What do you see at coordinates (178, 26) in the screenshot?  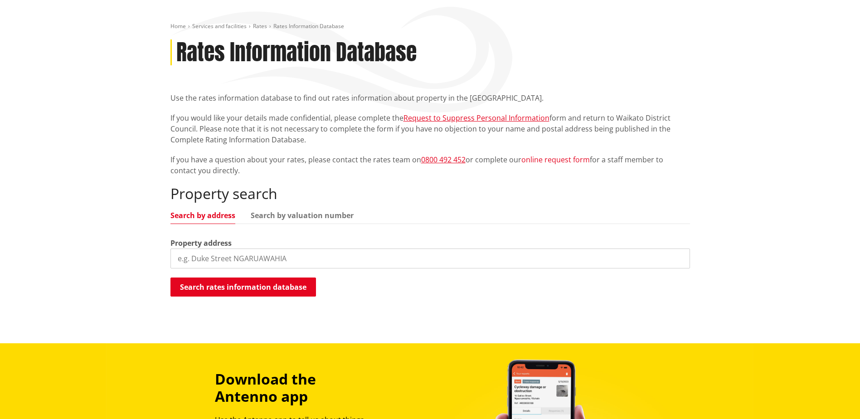 I see `a: Home` at bounding box center [178, 26].